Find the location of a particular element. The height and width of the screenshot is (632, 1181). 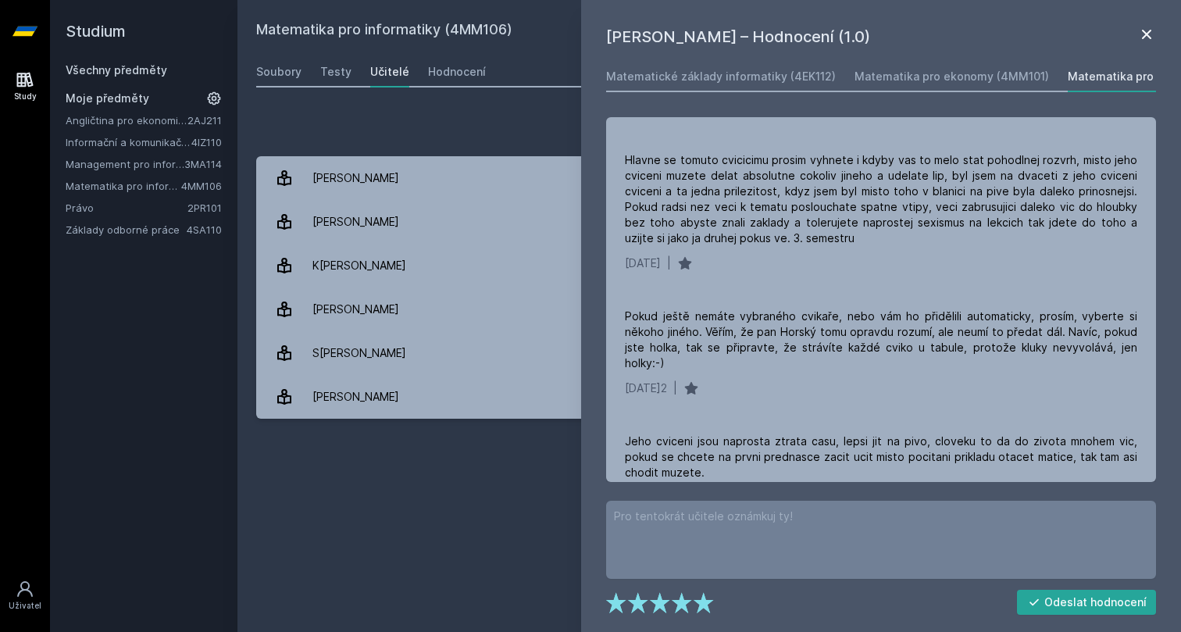

a: 2PR101 is located at coordinates (205, 208).